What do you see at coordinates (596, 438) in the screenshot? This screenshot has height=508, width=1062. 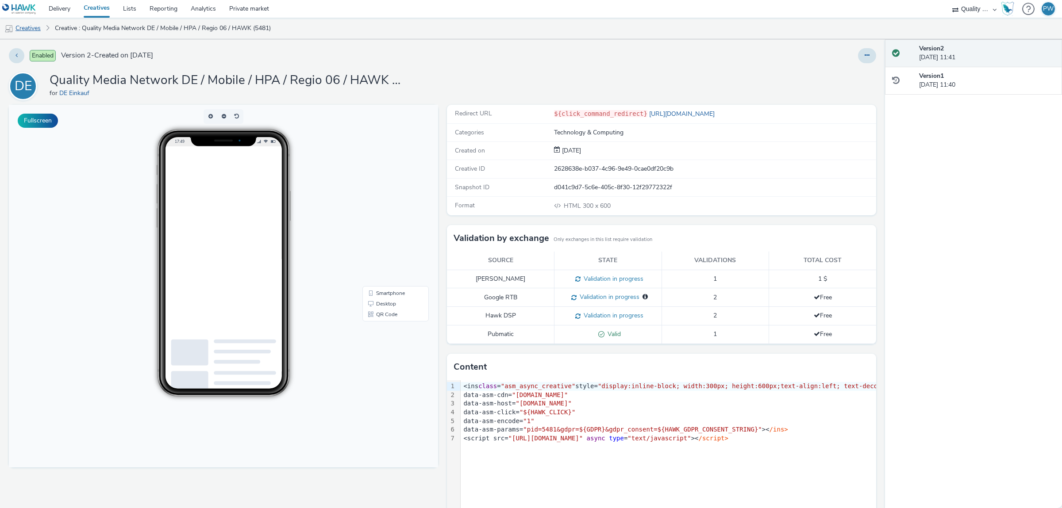 I see `span: async` at bounding box center [596, 438].